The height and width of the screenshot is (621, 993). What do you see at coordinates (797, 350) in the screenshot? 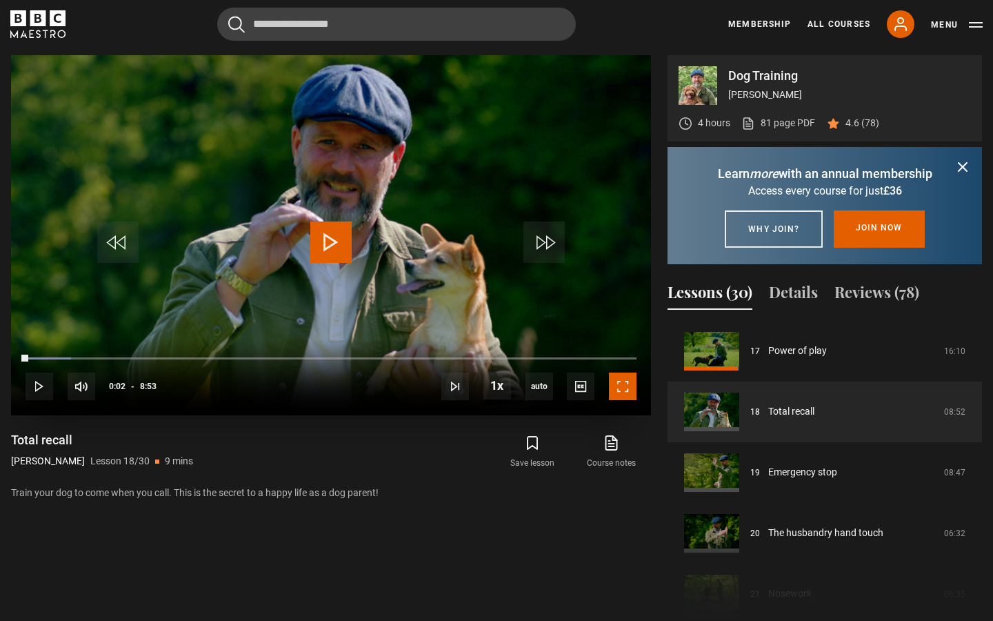
I see `a: Power of play` at bounding box center [797, 350].